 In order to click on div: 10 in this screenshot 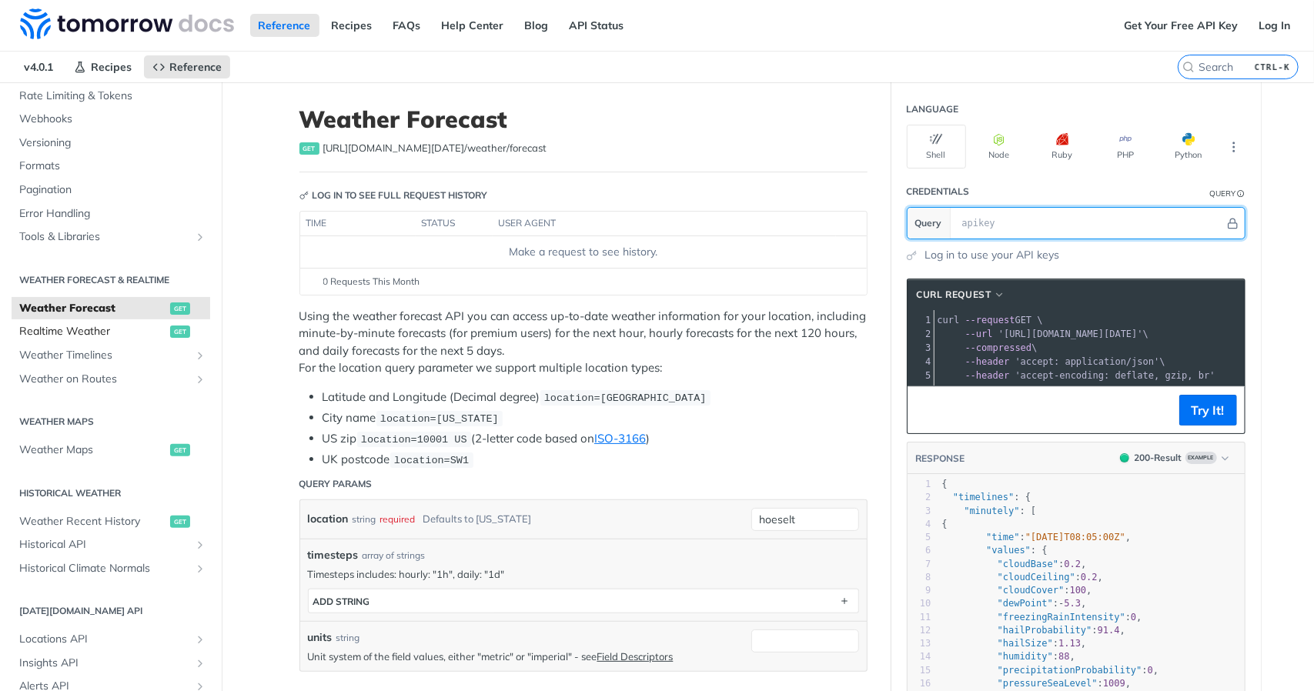, I will do `click(919, 603)`.